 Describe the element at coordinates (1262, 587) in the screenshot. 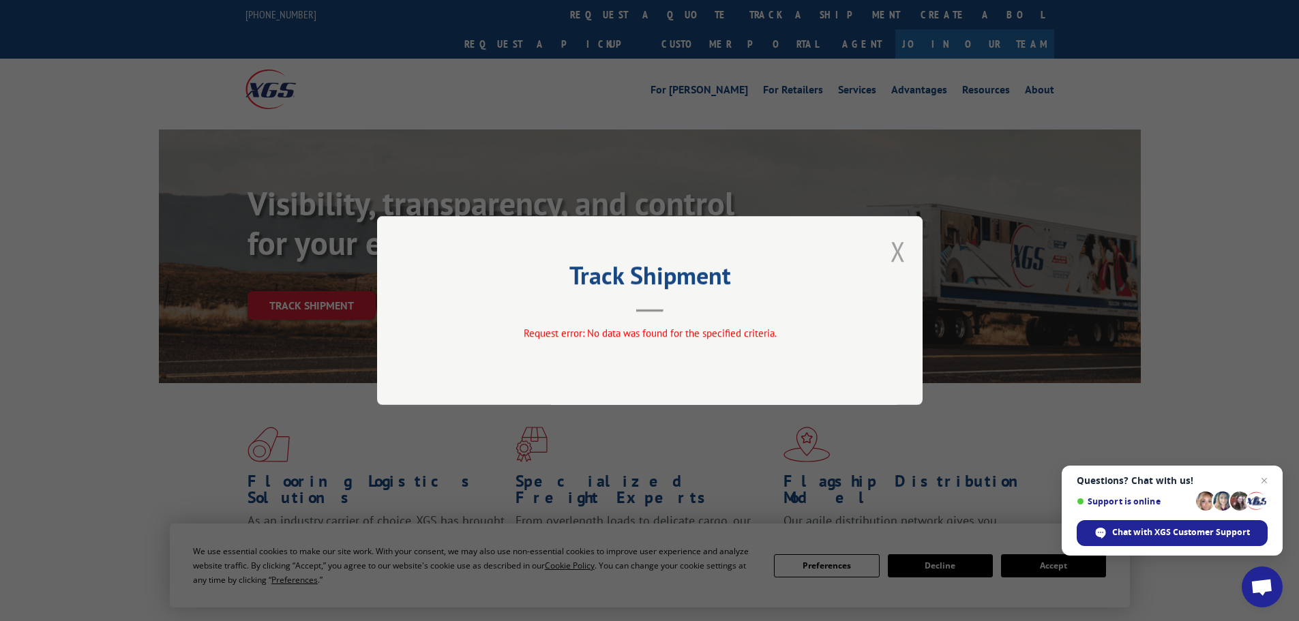

I see `div: Open chat` at that location.